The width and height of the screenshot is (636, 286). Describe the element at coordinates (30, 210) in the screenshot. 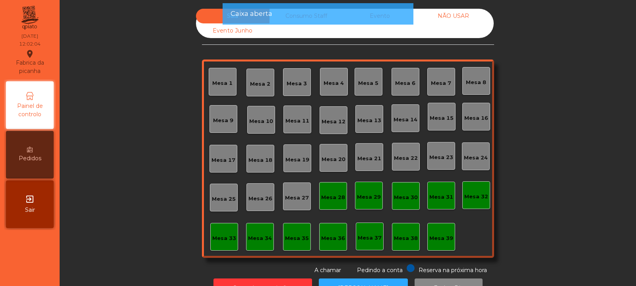

I see `span: Sair` at that location.